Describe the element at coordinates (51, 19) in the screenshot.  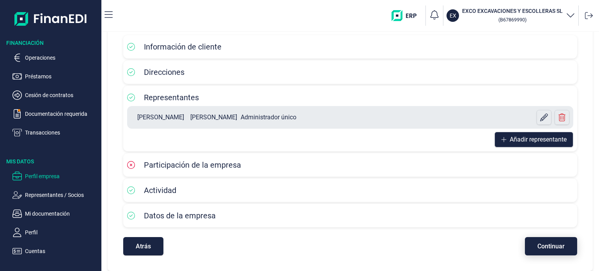
I see `img: Logo de aplicación` at that location.